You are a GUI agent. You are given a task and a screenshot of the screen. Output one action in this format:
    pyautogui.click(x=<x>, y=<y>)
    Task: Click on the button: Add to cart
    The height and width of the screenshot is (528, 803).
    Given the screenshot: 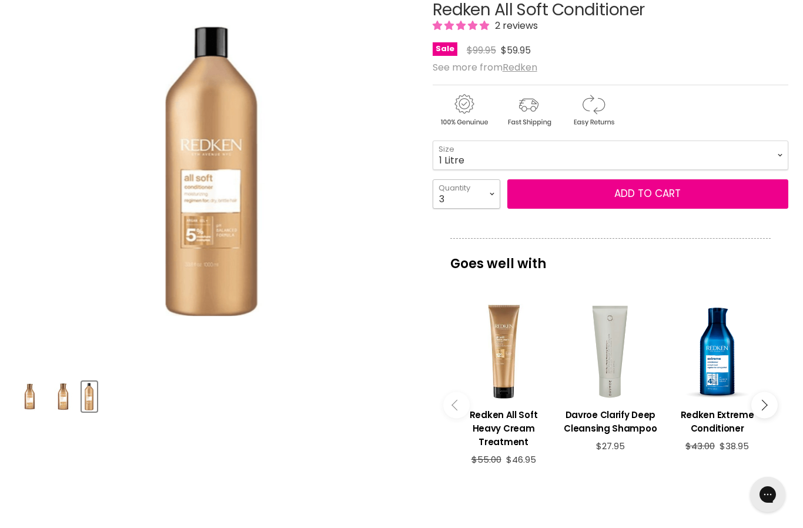 What is the action you would take?
    pyautogui.click(x=648, y=194)
    